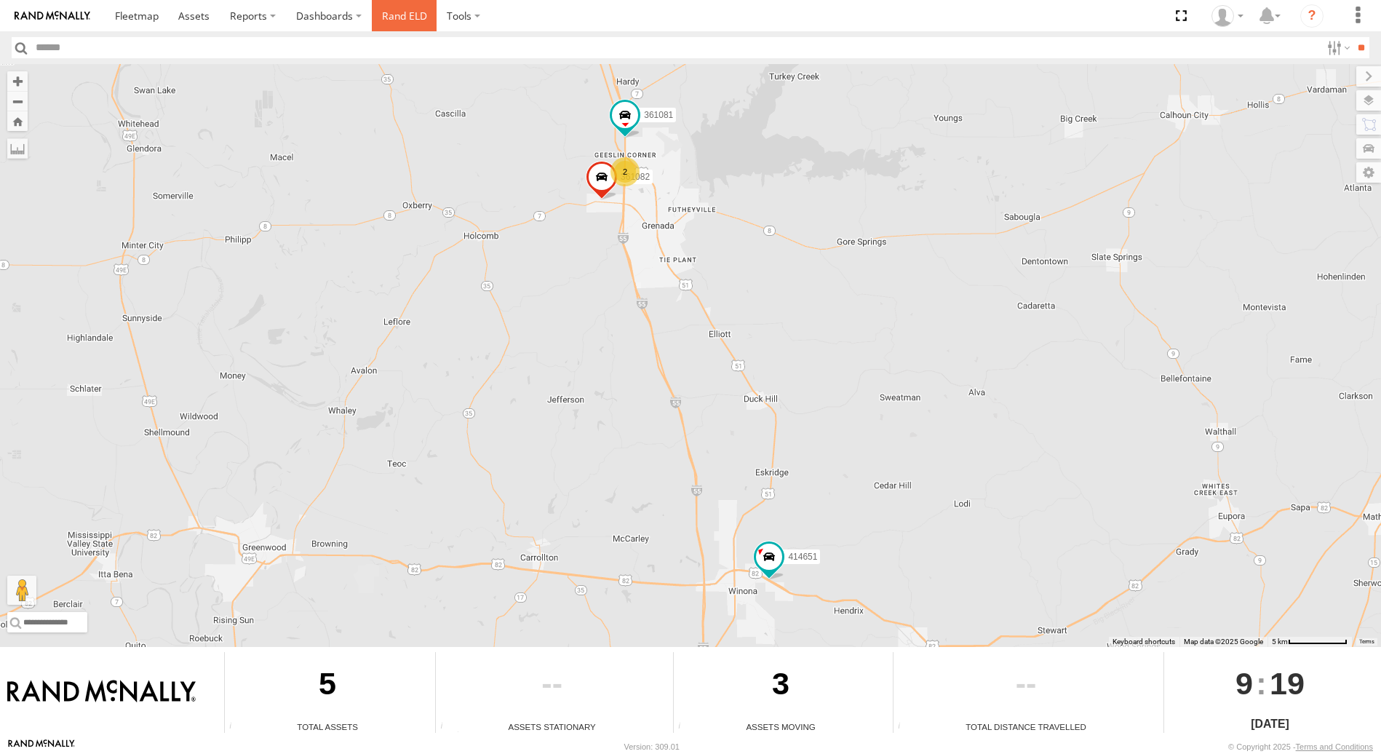 Image resolution: width=1381 pixels, height=754 pixels. Describe the element at coordinates (685, 727) in the screenshot. I see `div: Total number of assets current in transit.` at that location.